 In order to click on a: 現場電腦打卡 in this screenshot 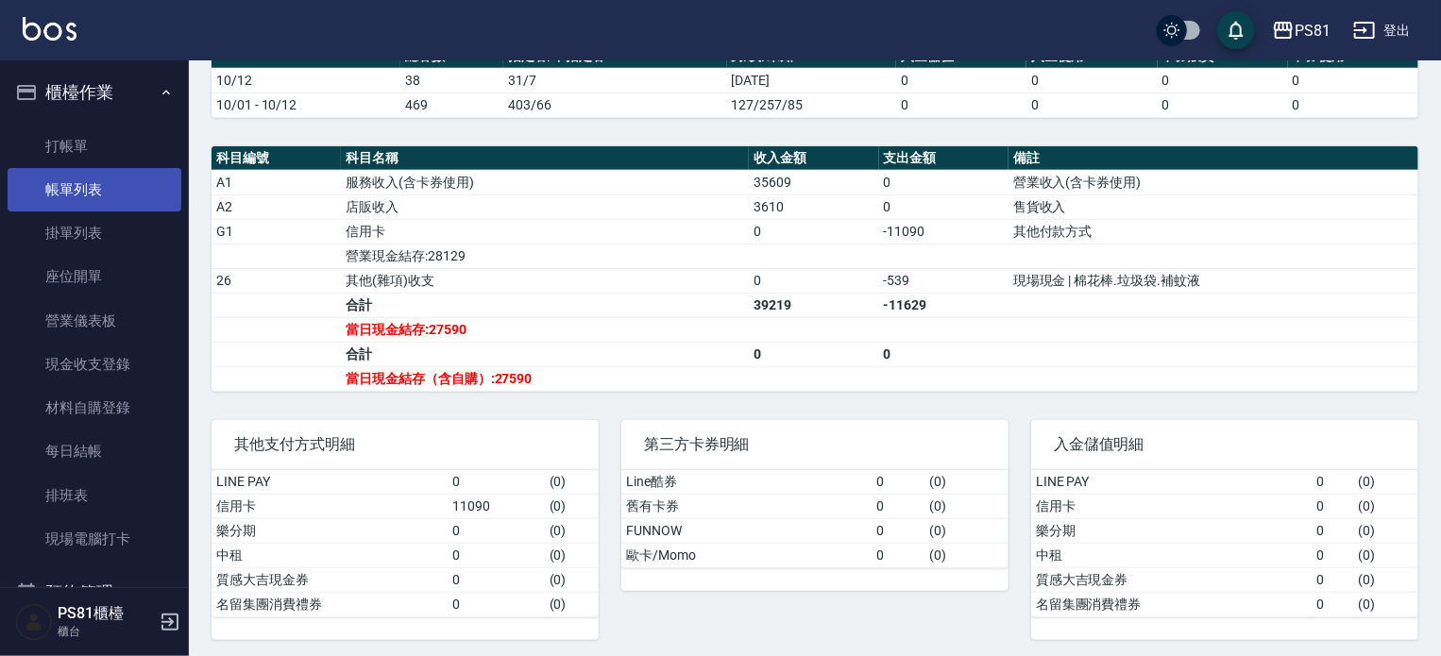, I will do `click(94, 539)`.